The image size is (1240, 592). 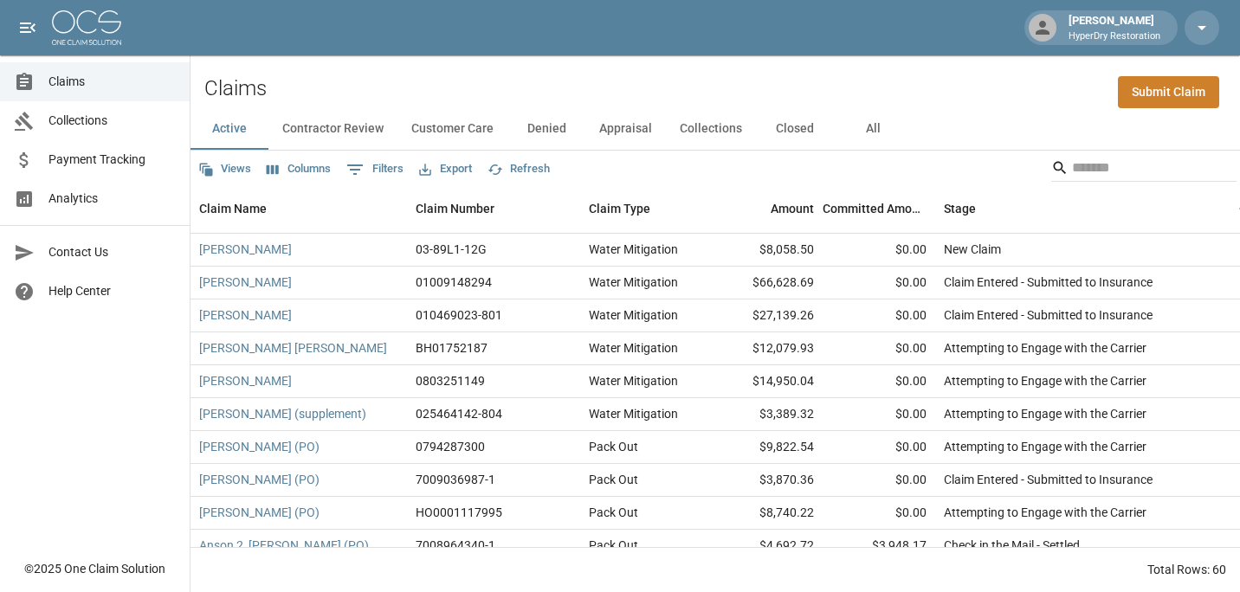 I want to click on button: All, so click(x=873, y=129).